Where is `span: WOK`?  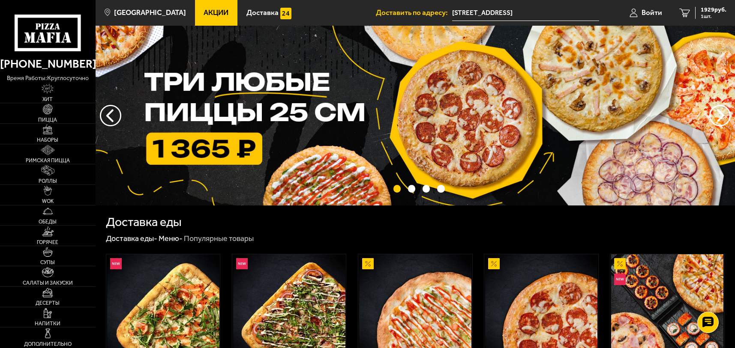
span: WOK is located at coordinates (48, 201).